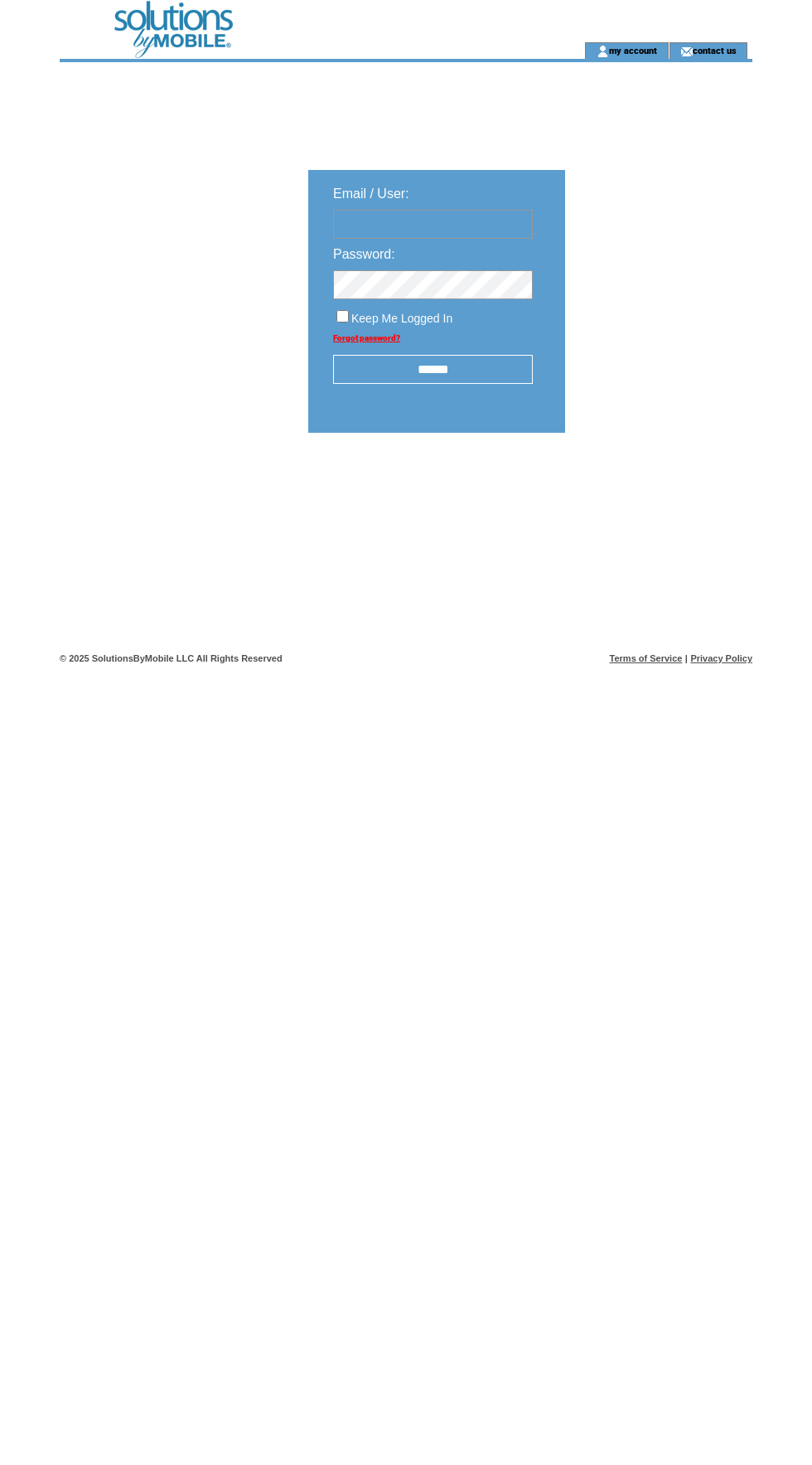  Describe the element at coordinates (402, 318) in the screenshot. I see `span: Keep Me Logged In` at that location.